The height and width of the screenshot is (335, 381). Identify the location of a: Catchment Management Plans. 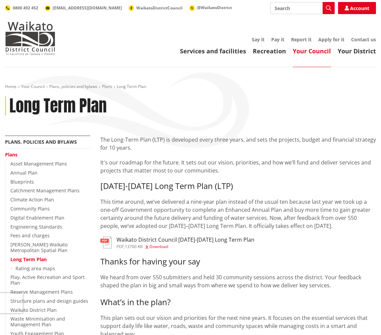
(45, 190).